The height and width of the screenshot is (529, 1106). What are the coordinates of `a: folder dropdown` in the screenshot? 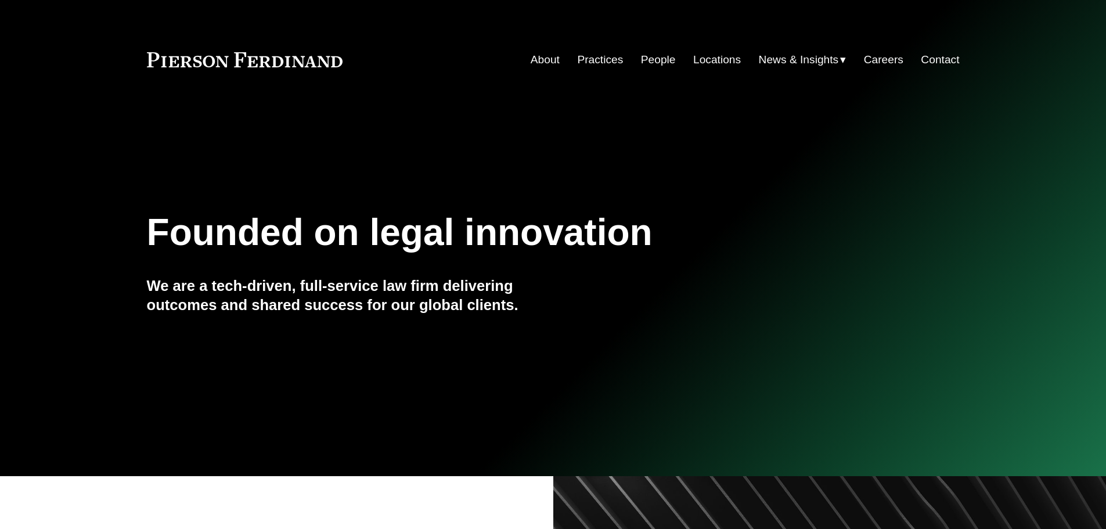 It's located at (802, 60).